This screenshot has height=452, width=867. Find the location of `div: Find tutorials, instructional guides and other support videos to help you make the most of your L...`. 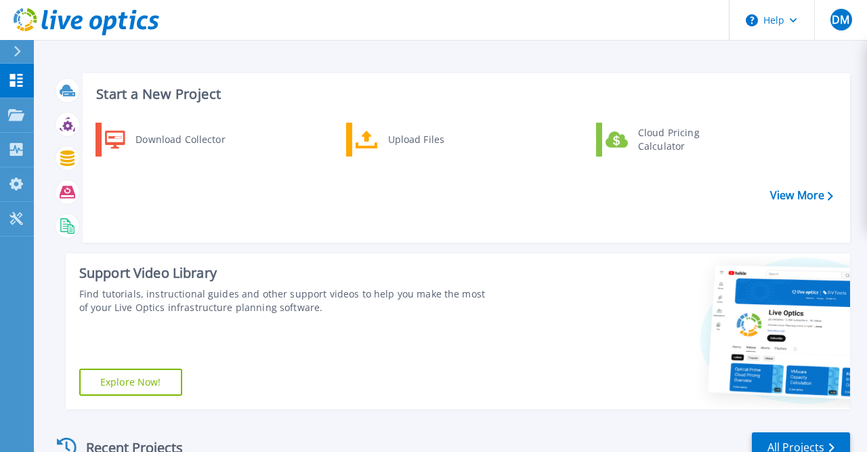

div: Find tutorials, instructional guides and other support videos to help you make the most of your L... is located at coordinates (283, 301).